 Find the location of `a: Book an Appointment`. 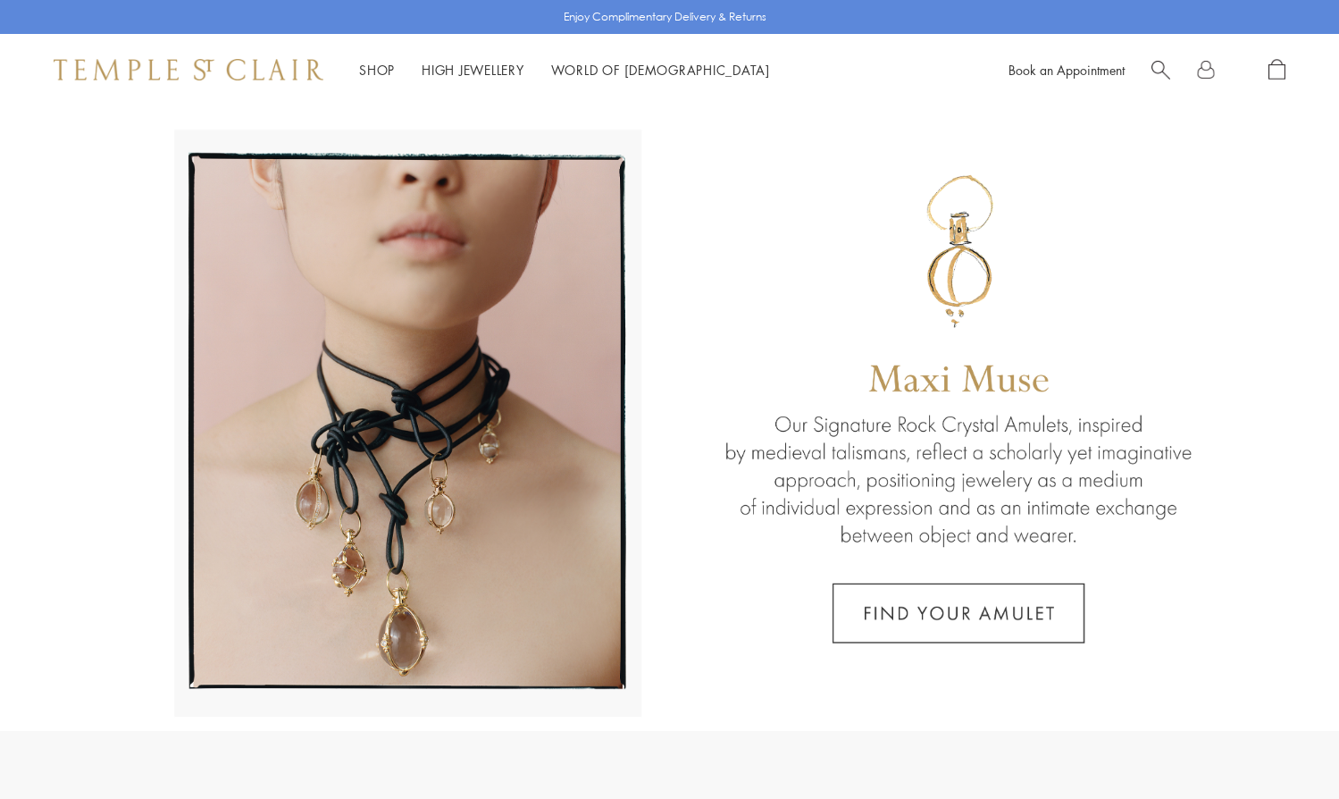

a: Book an Appointment is located at coordinates (1067, 70).